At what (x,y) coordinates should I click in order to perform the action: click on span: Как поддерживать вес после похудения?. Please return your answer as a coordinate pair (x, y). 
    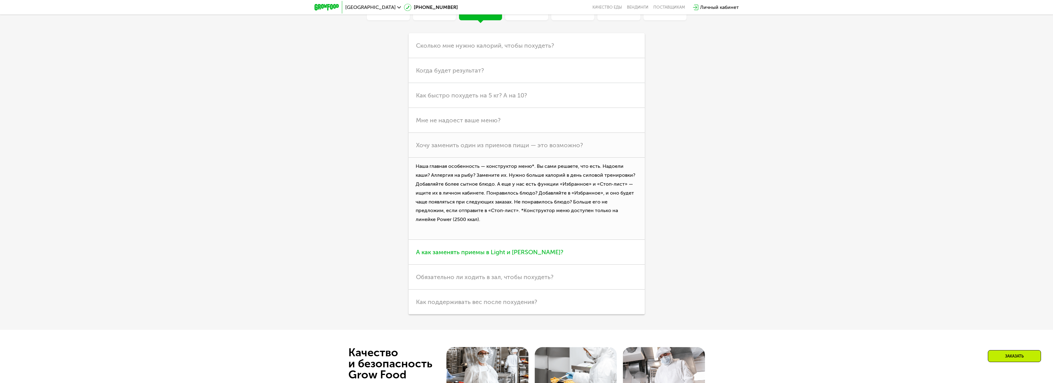
    Looking at the image, I should click on (477, 302).